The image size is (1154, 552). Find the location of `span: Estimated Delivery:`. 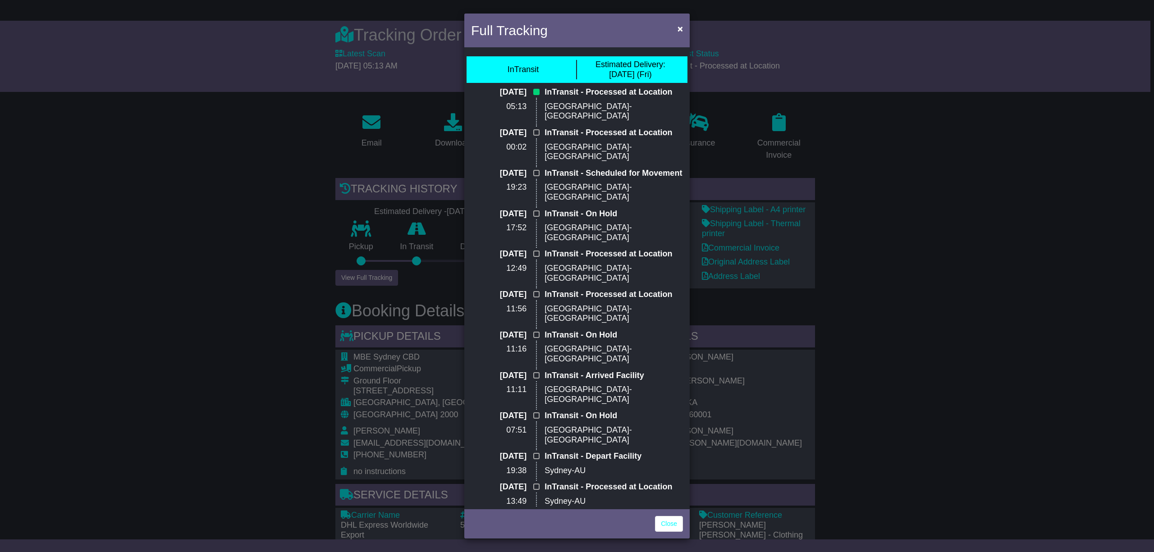

span: Estimated Delivery: is located at coordinates (630, 64).